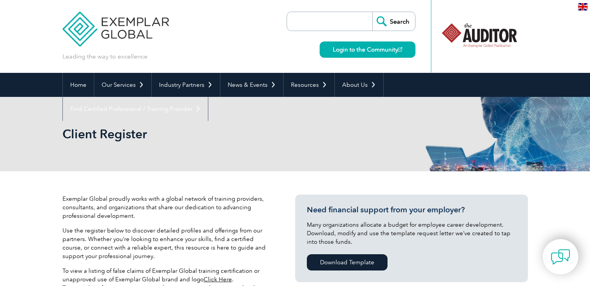  Describe the element at coordinates (583, 7) in the screenshot. I see `img: en` at that location.